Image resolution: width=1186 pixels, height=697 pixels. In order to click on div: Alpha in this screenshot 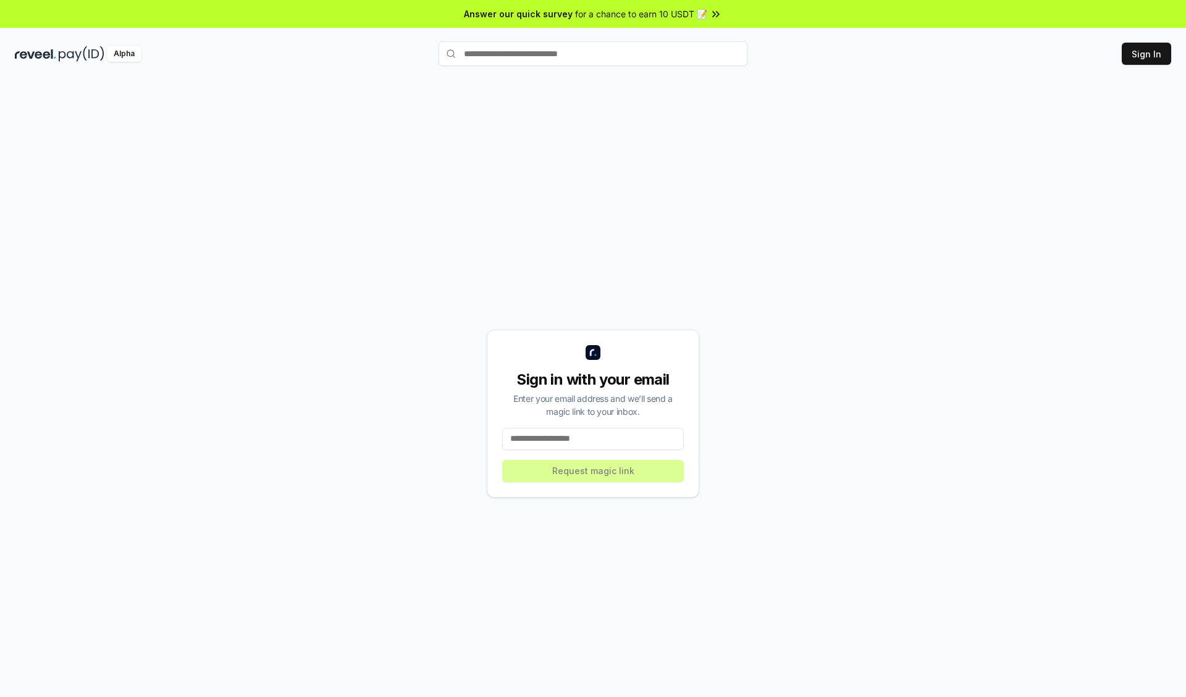, I will do `click(124, 54)`.